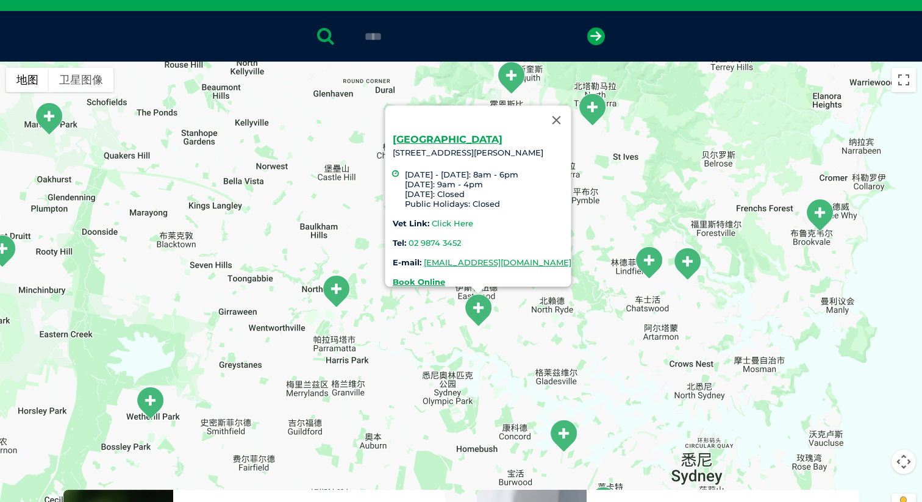  I want to click on strong: E-mail:, so click(407, 262).